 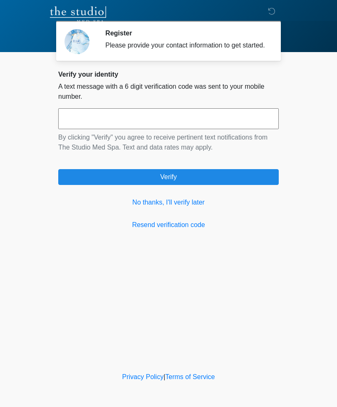 I want to click on h2: Register, so click(x=186, y=33).